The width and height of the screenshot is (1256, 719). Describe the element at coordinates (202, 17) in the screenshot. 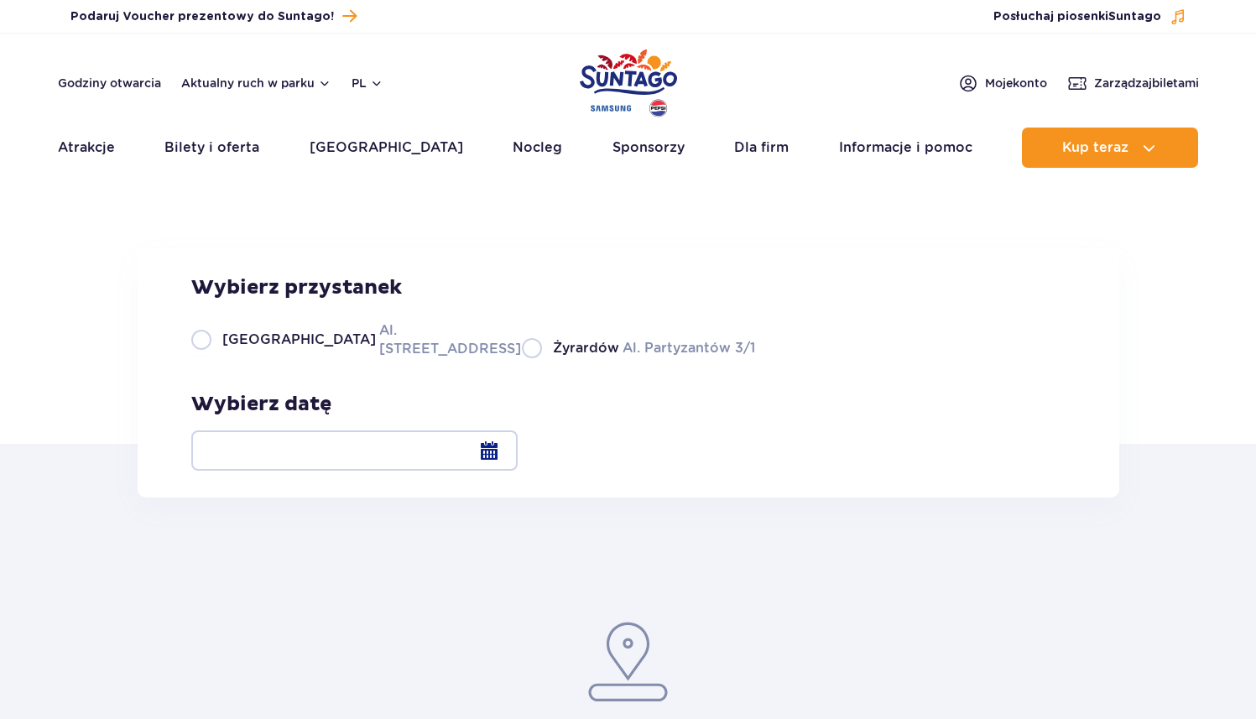

I see `span: Podaruj Voucher prezentowy do Suntago!` at that location.